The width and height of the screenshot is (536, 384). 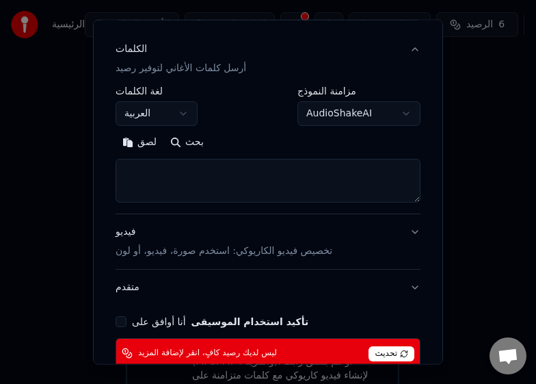 I want to click on button: بحث, so click(x=187, y=142).